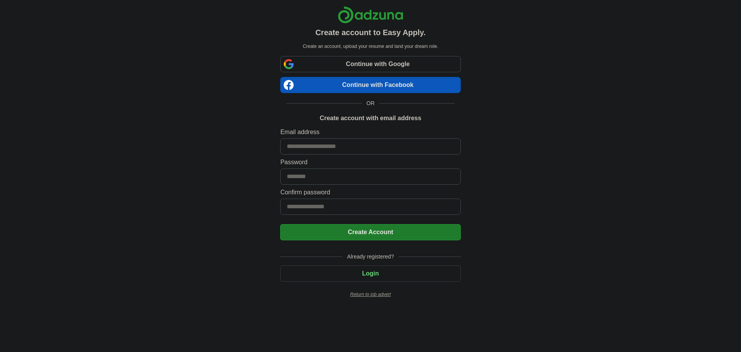 This screenshot has height=352, width=741. What do you see at coordinates (370, 85) in the screenshot?
I see `a: Continue with Facebook` at bounding box center [370, 85].